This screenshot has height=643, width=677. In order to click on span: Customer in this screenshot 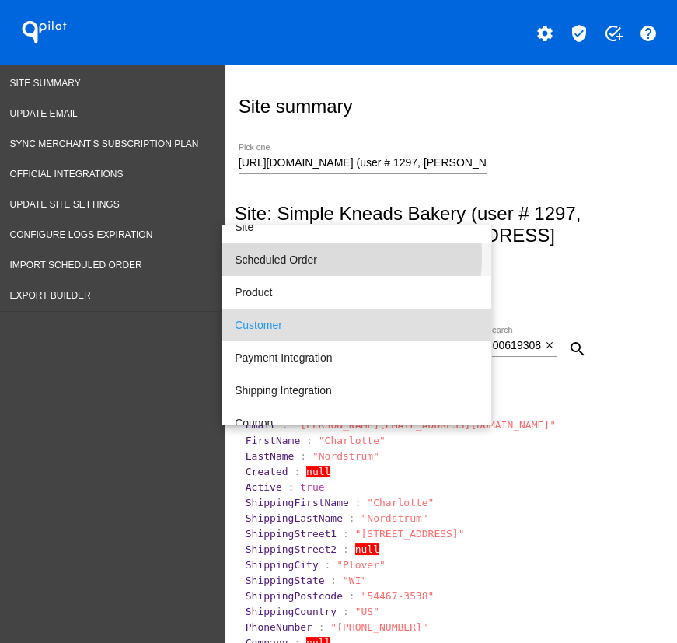, I will do `click(357, 325)`.